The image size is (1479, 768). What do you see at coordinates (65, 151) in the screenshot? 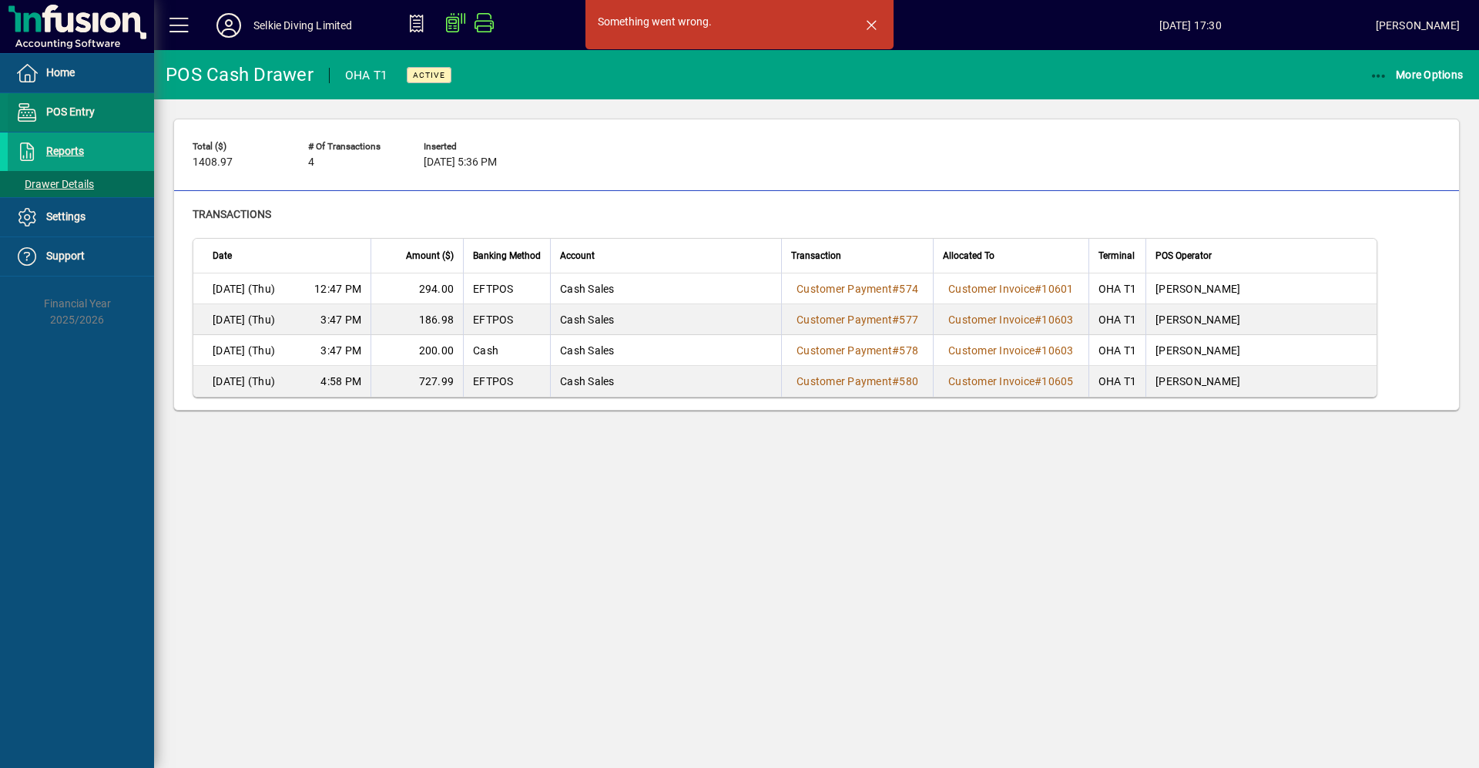
I see `span: Reports` at bounding box center [65, 151].